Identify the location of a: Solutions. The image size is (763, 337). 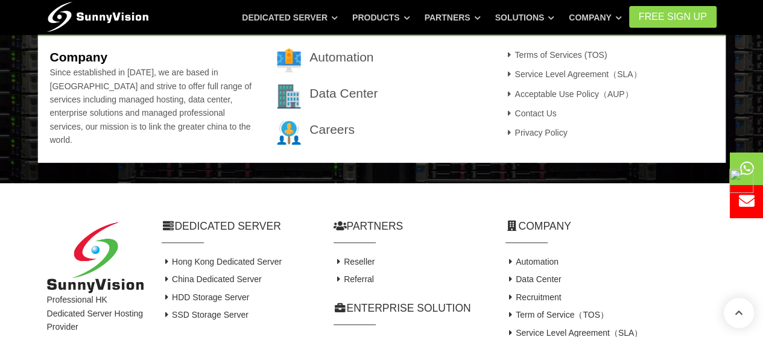
(524, 17).